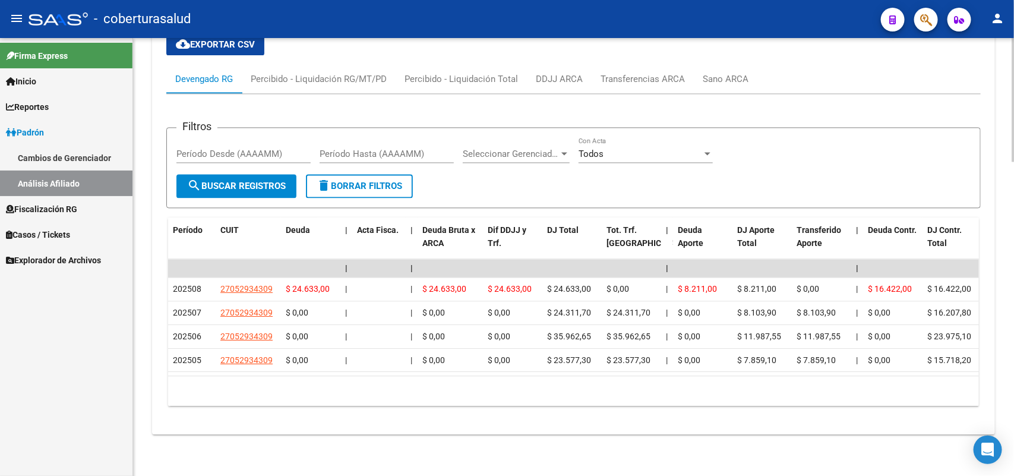 The width and height of the screenshot is (1014, 476). I want to click on mat-icon: person, so click(997, 18).